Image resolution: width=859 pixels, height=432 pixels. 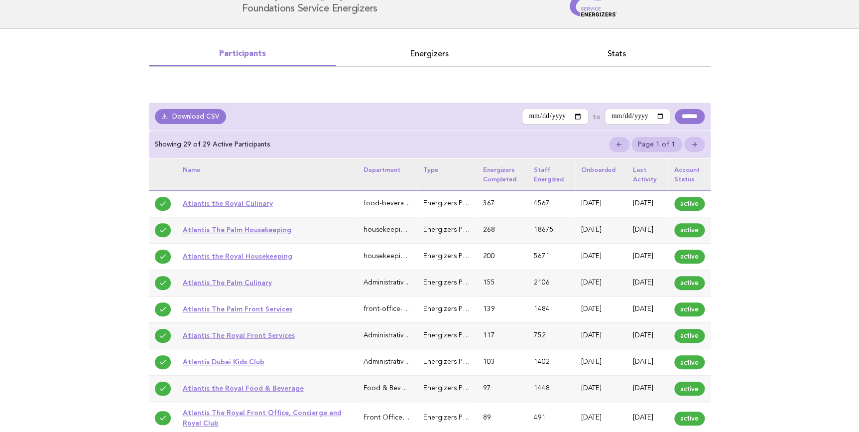 I want to click on td: 200, so click(x=503, y=256).